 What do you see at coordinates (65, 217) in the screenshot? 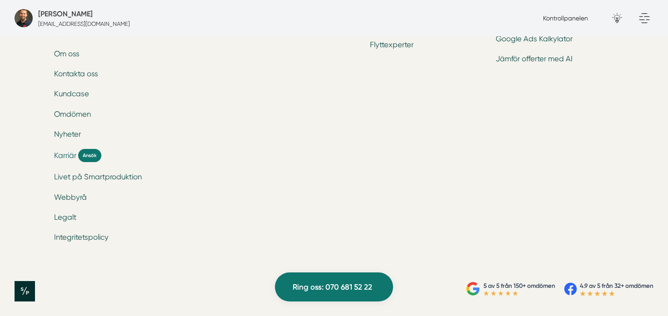
I see `a: Legalt` at bounding box center [65, 217].